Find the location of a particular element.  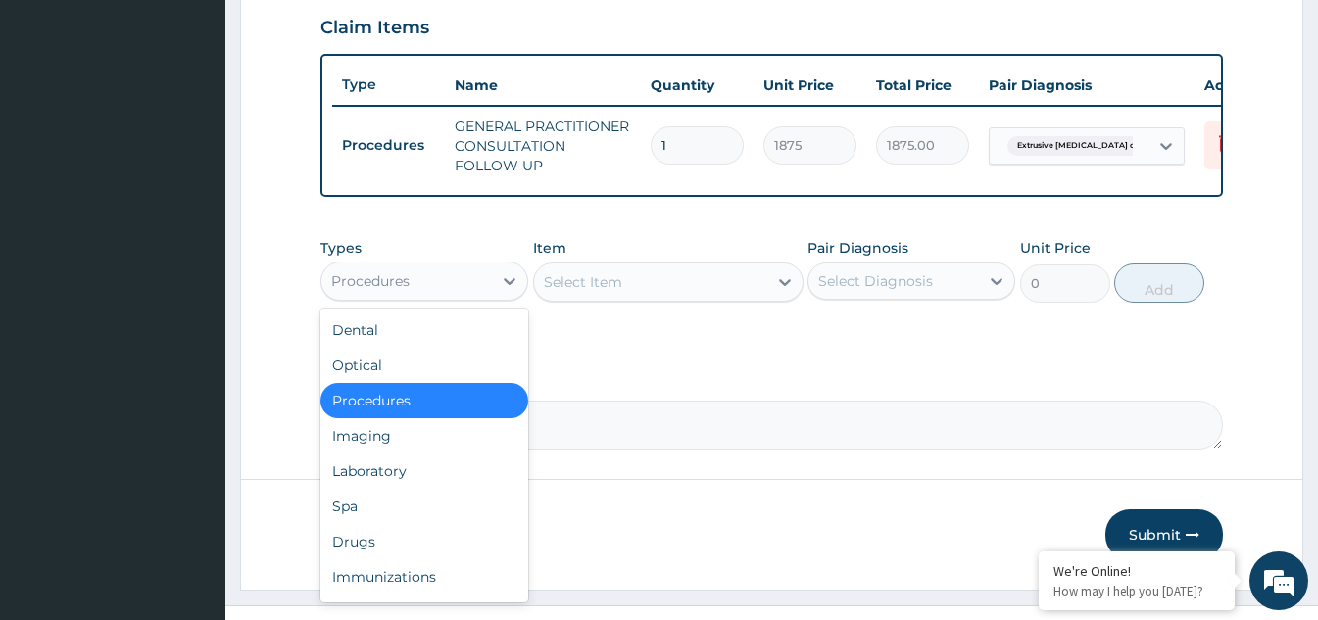

th: Quantity is located at coordinates (697, 85).